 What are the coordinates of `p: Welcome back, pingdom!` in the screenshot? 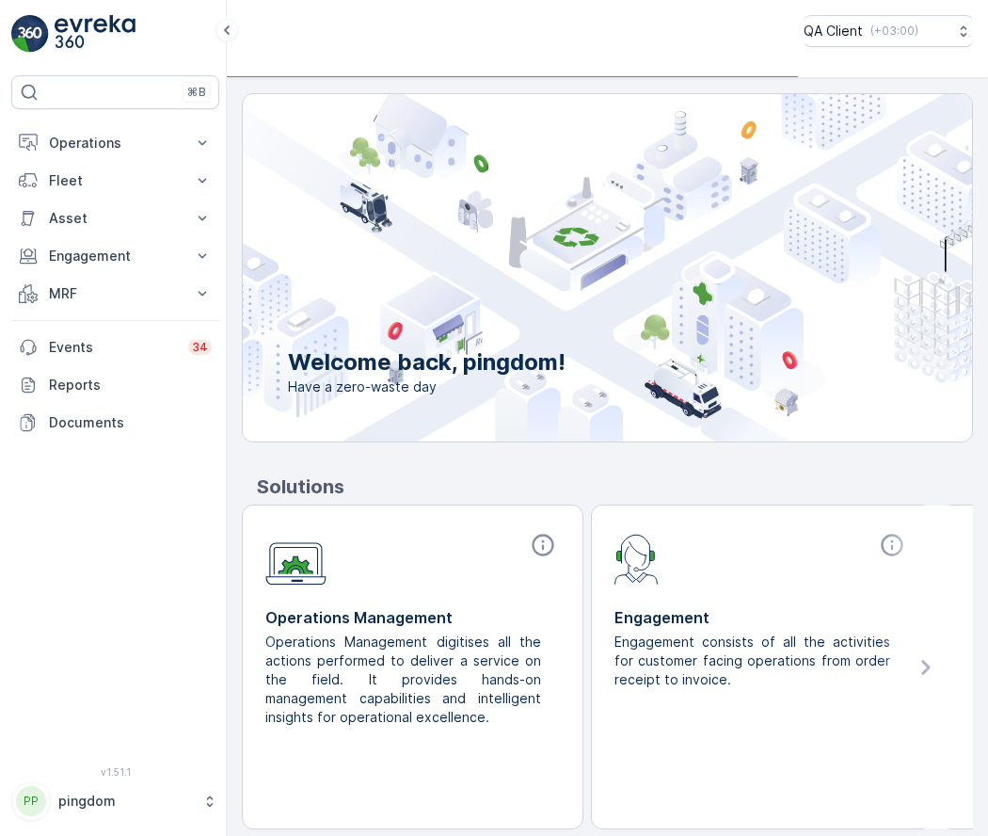 It's located at (426, 362).